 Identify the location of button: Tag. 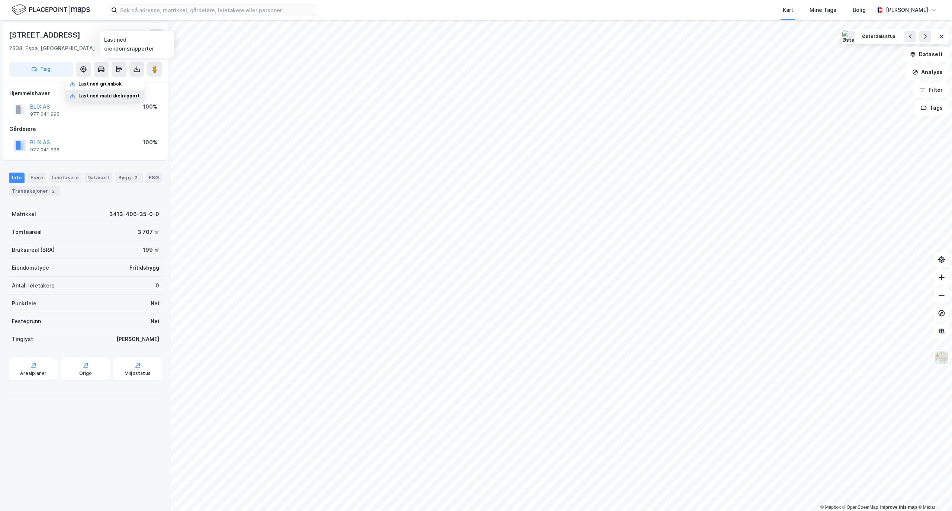
(41, 69).